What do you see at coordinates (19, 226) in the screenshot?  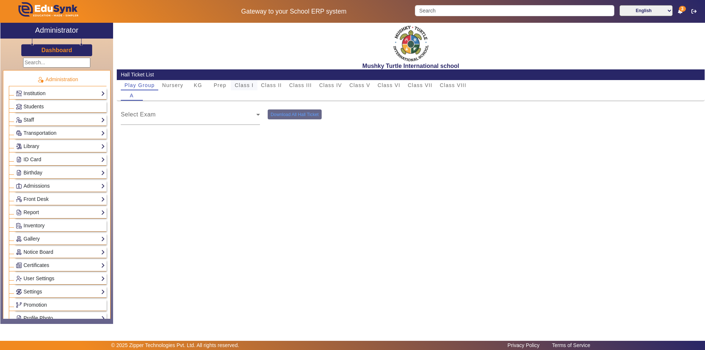 I see `img: Inventory.png` at bounding box center [19, 226].